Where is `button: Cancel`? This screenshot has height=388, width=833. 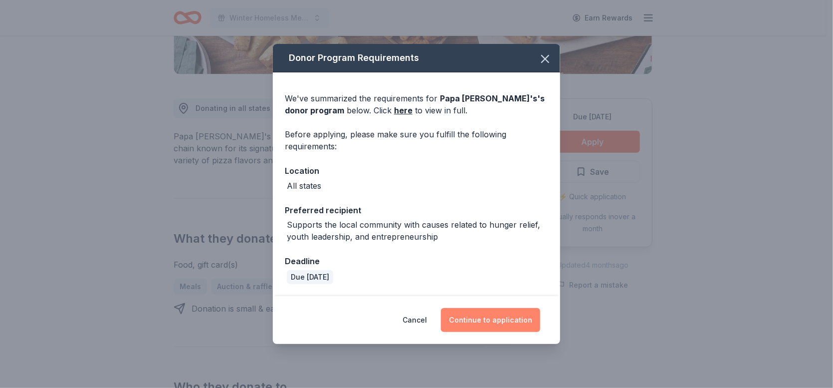 button: Cancel is located at coordinates (414, 320).